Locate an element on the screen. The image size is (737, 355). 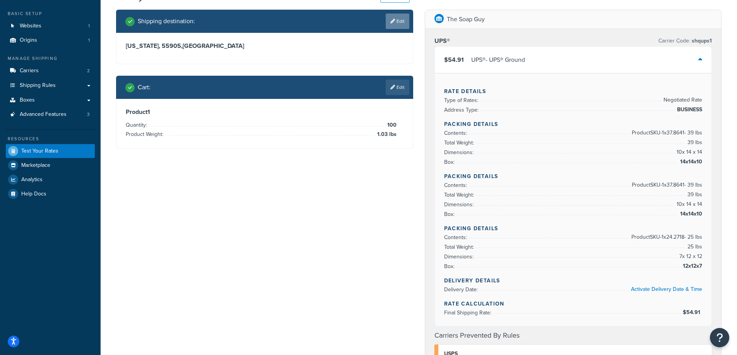
span: Test Your Rates is located at coordinates (40, 151).